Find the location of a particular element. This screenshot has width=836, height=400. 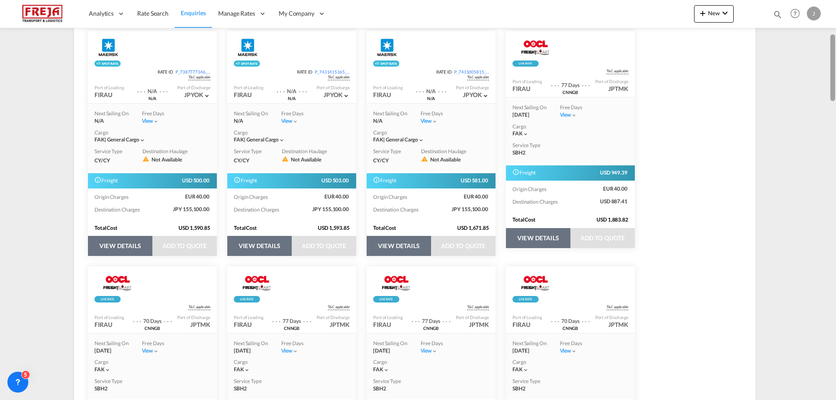

span: Get Guaranteed Slot UponBooking Confirmation is located at coordinates (339, 307).